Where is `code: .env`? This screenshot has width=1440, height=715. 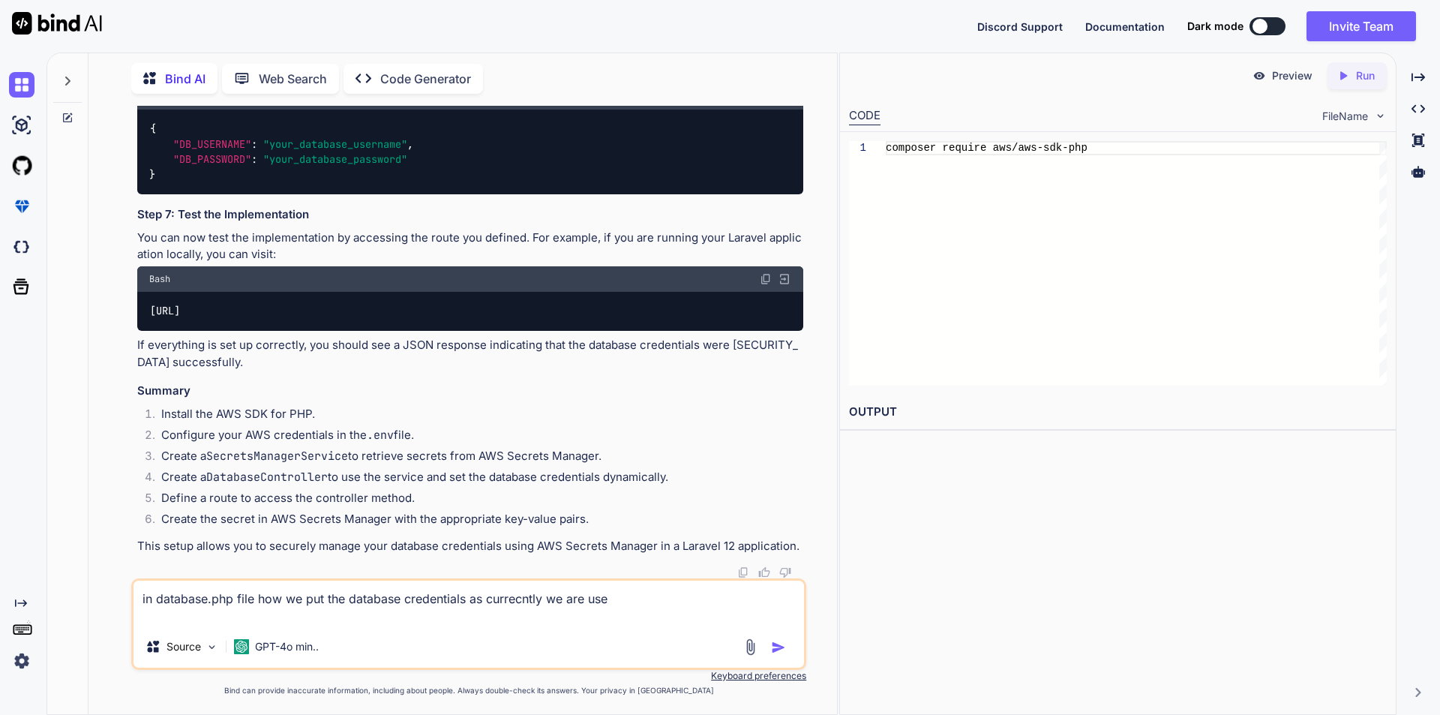 code: .env is located at coordinates (380, 435).